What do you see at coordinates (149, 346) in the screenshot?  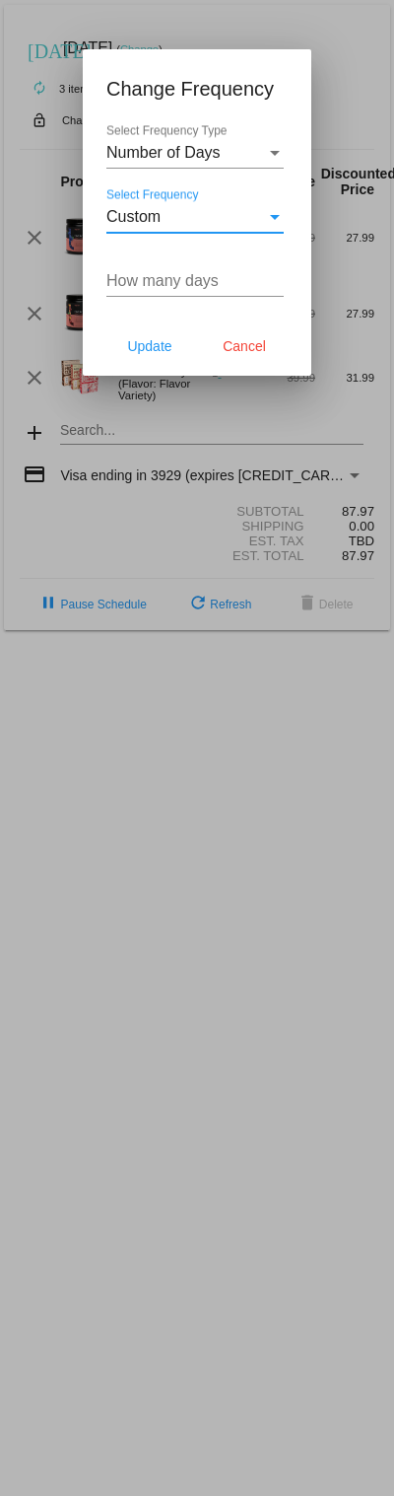 I see `span: Update` at bounding box center [149, 346].